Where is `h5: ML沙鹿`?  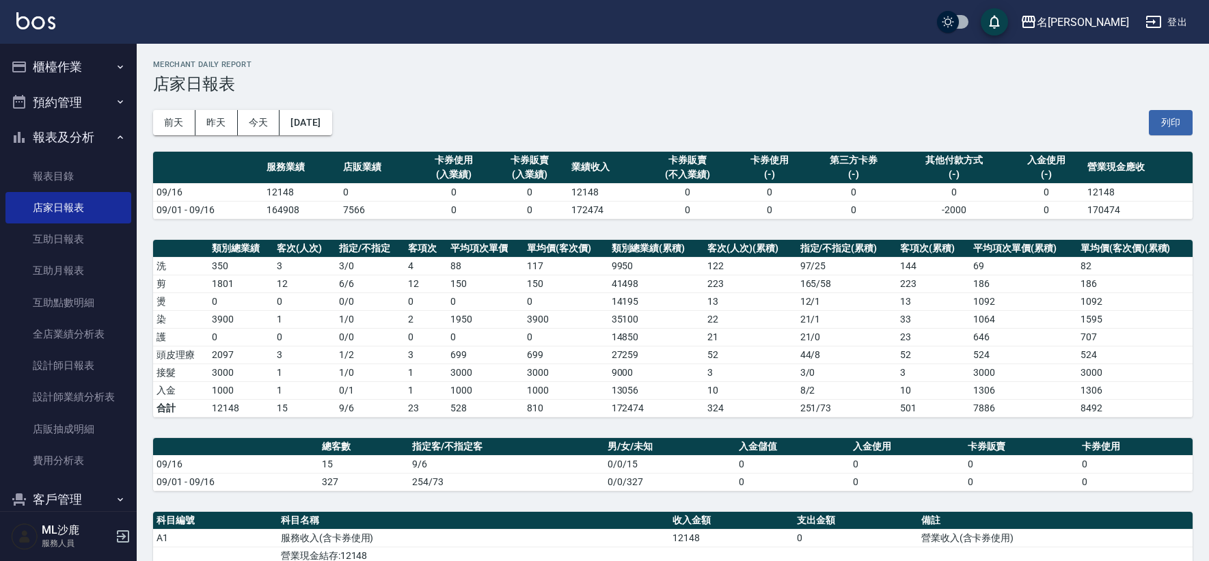 h5: ML沙鹿 is located at coordinates (77, 530).